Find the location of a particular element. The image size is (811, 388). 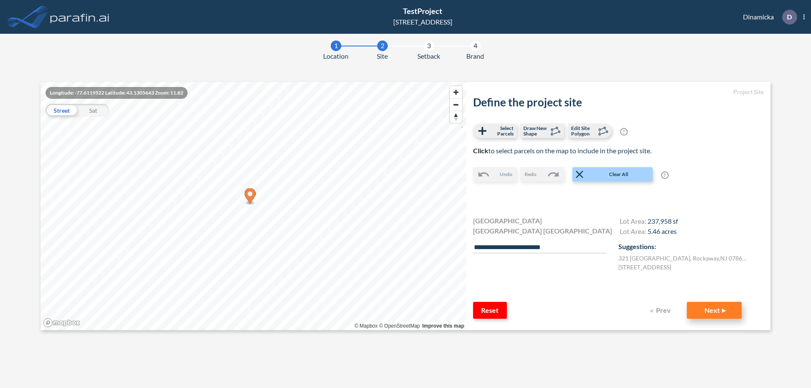

span: Draw New Shape is located at coordinates (536, 131).